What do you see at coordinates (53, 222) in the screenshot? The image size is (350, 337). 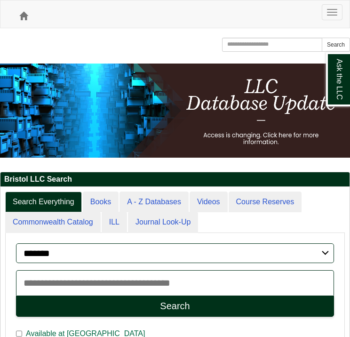 I see `a: Commonwealth Catalog` at bounding box center [53, 222].